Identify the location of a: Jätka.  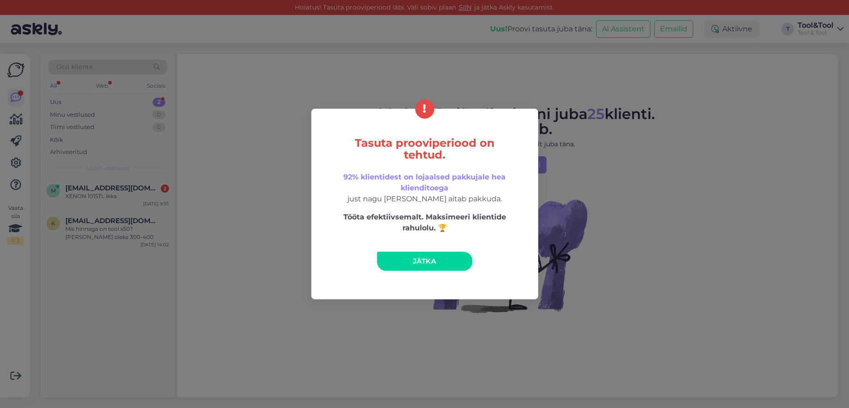
(425, 261).